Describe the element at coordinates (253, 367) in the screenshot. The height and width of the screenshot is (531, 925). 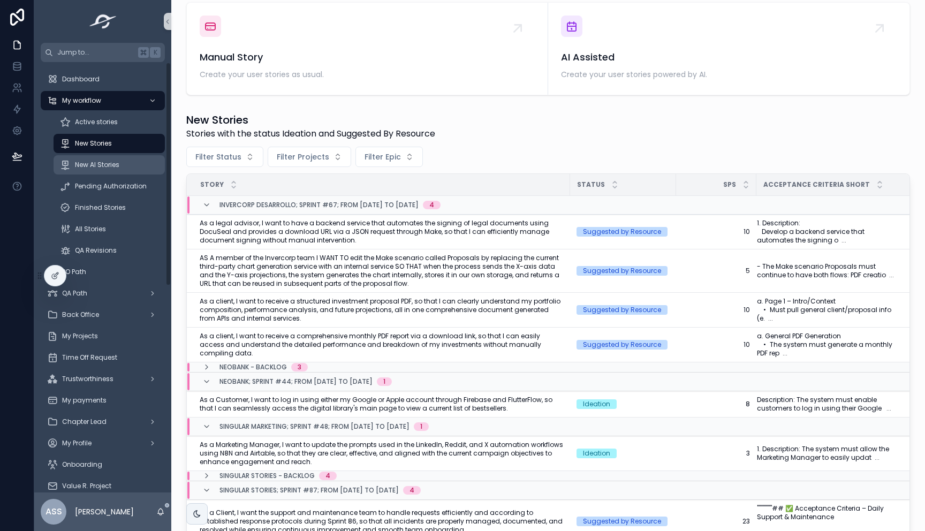
I see `span: Neobank - Backlog` at that location.